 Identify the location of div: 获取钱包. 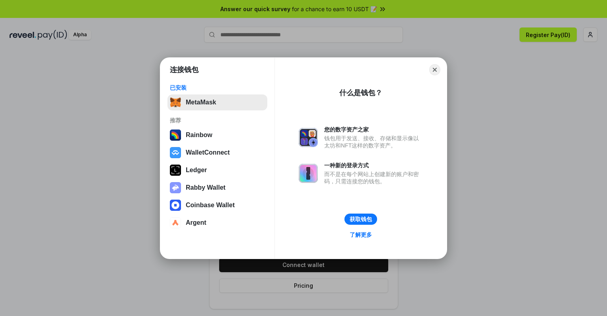
(361, 219).